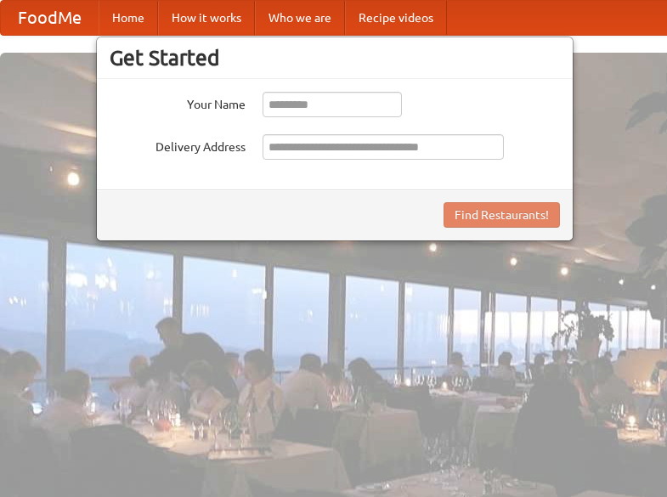 Image resolution: width=667 pixels, height=497 pixels. I want to click on a: Recipe videos, so click(396, 18).